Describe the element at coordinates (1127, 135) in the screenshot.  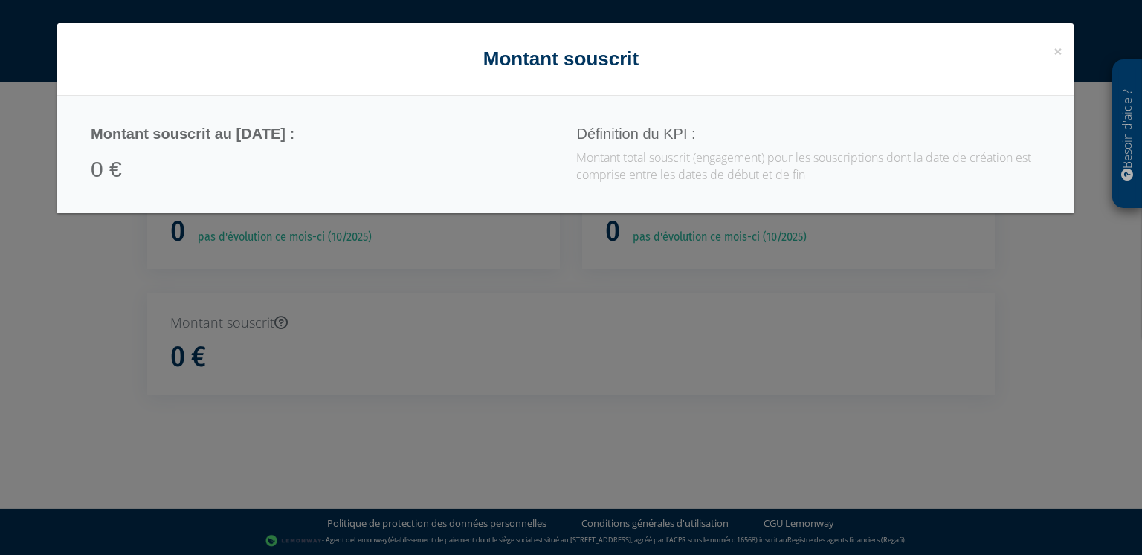
I see `p: Besoin d'aide ?` at that location.